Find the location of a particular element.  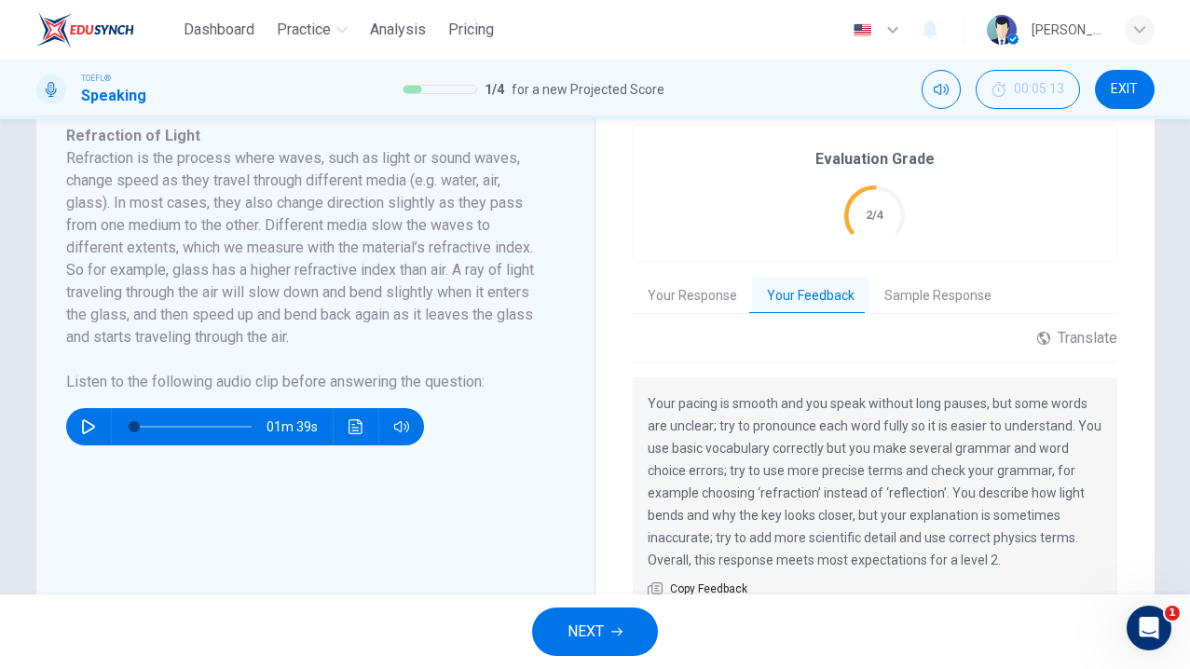

span: Dashboard is located at coordinates (219, 30).